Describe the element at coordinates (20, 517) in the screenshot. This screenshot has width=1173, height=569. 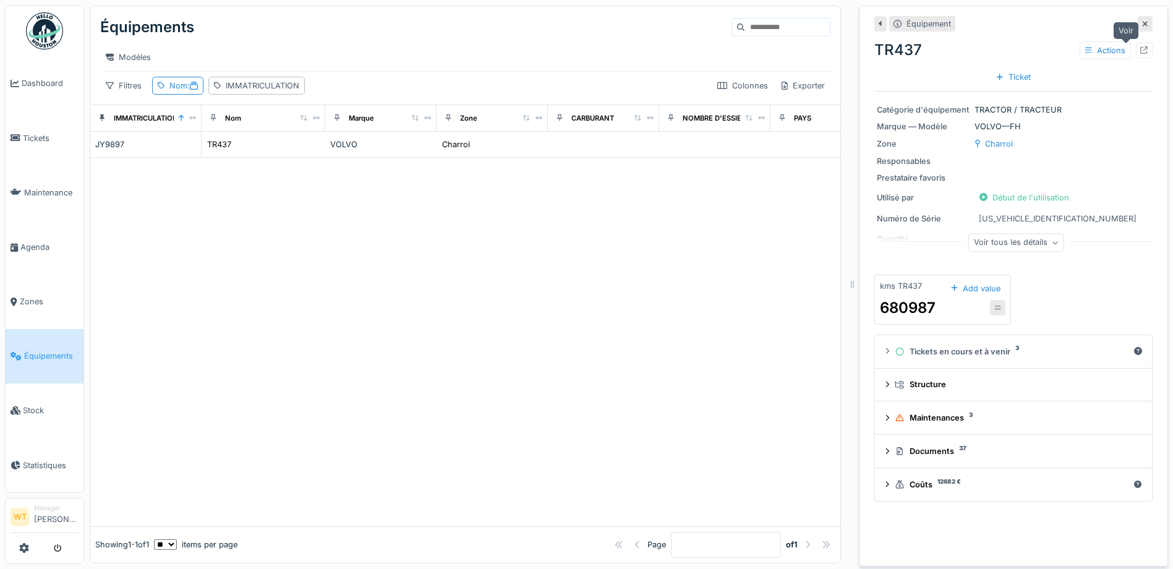
I see `li: WT` at that location.